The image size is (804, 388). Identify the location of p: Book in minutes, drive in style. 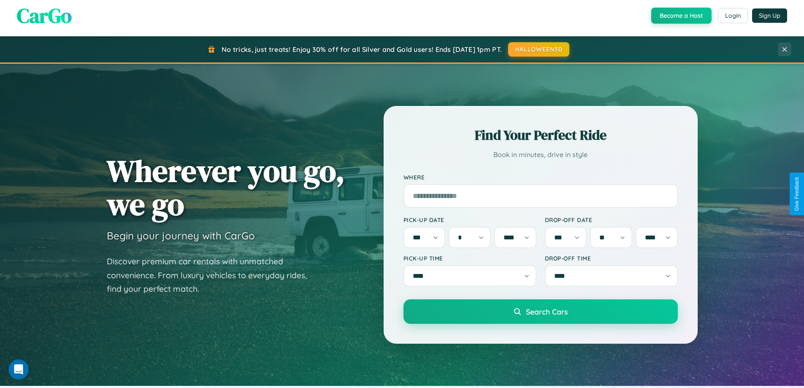
(541, 154).